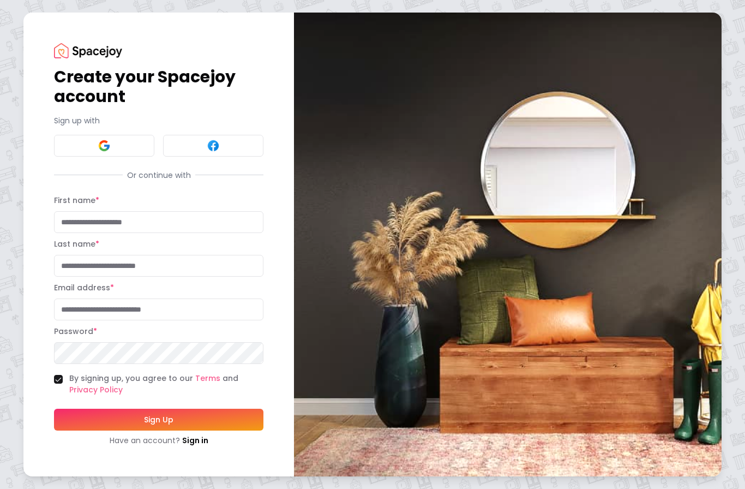 The image size is (745, 489). I want to click on p: Sign up with, so click(159, 121).